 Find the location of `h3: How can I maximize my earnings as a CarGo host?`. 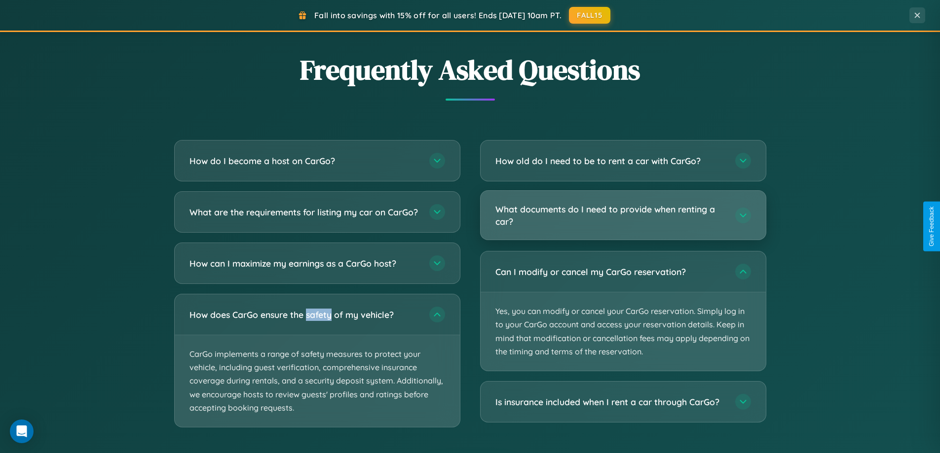

h3: How can I maximize my earnings as a CarGo host? is located at coordinates (304, 263).